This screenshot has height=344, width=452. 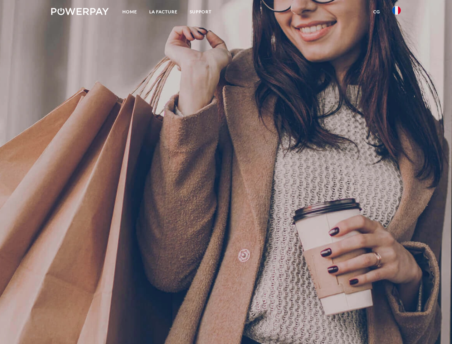 What do you see at coordinates (163, 12) in the screenshot?
I see `a: LA FACTURE` at bounding box center [163, 12].